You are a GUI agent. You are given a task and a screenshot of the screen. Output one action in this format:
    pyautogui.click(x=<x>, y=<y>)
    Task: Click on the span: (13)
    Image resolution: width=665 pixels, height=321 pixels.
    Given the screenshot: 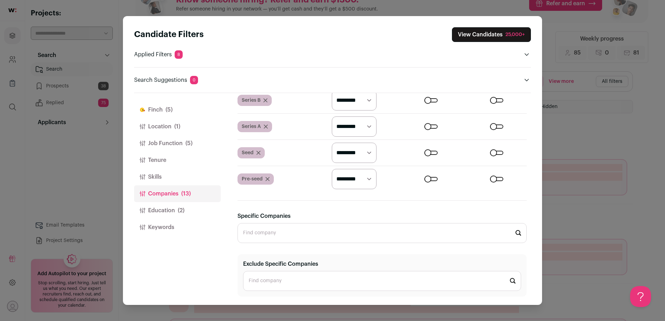 What is the action you would take?
    pyautogui.click(x=186, y=194)
    